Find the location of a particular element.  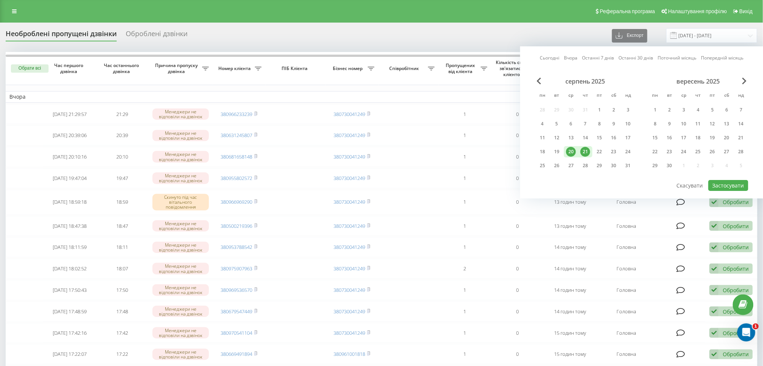

span: Час останнього дзвінка is located at coordinates (122, 68).